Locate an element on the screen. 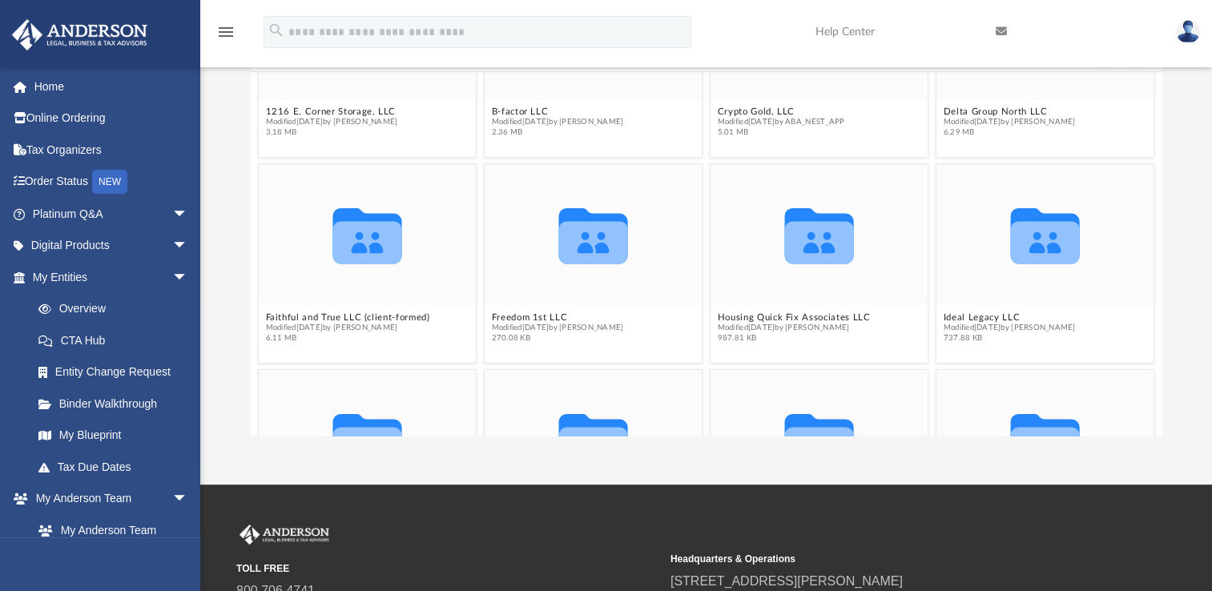 This screenshot has height=591, width=1212. div: grid is located at coordinates (706, 254).